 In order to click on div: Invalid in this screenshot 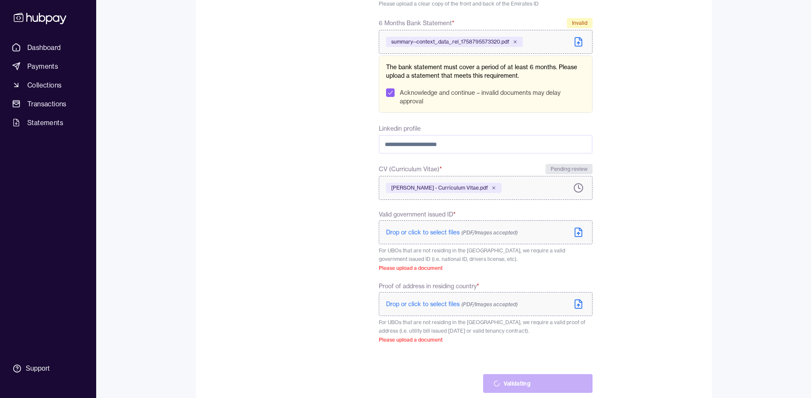, I will do `click(579, 23)`.